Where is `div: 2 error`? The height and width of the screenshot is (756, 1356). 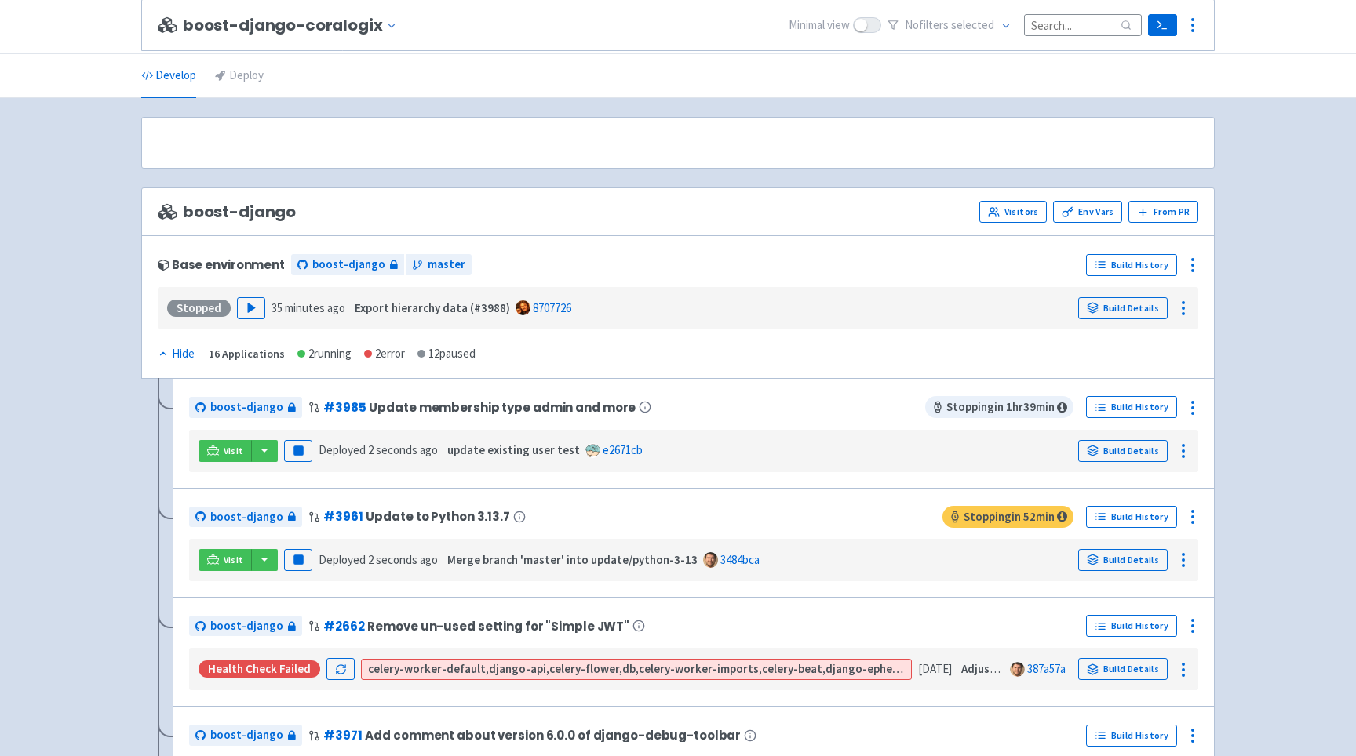 div: 2 error is located at coordinates (384, 354).